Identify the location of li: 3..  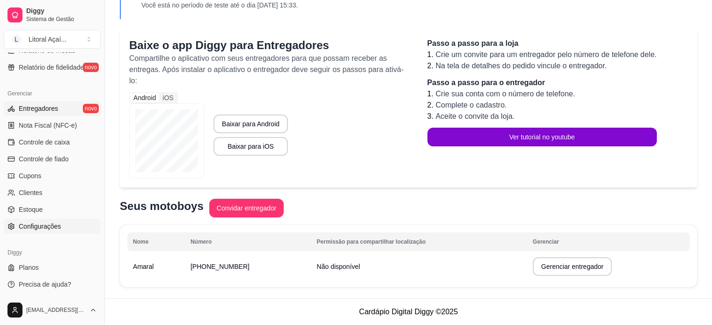
(542, 116).